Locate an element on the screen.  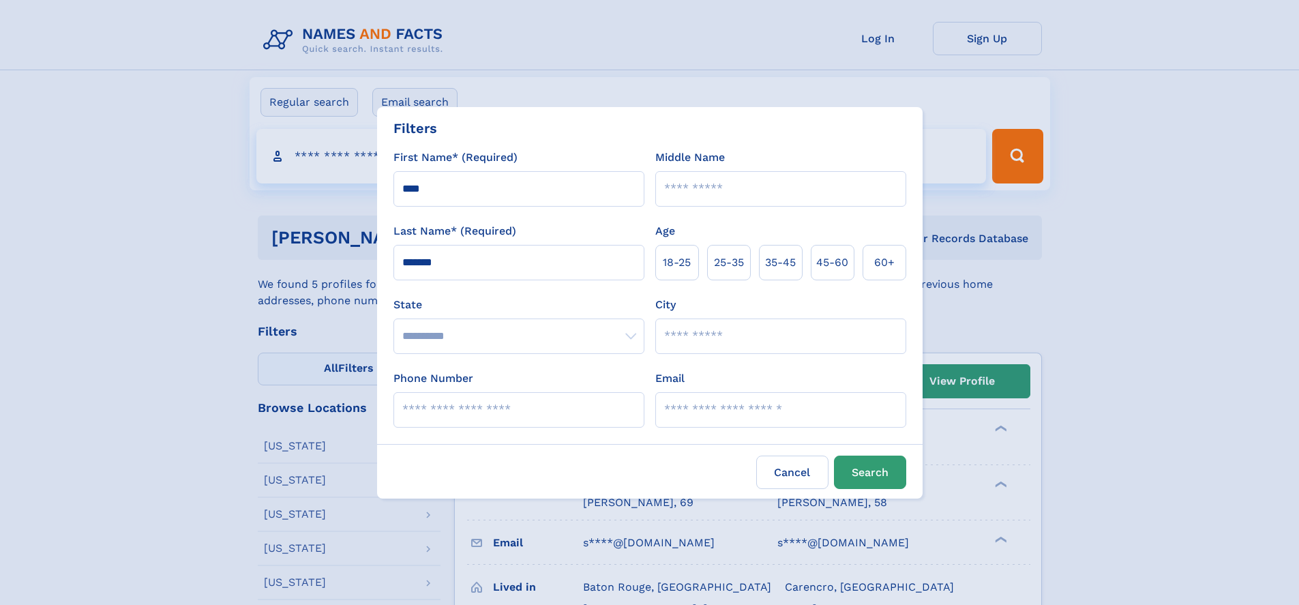
label: Phone Number is located at coordinates (433, 378).